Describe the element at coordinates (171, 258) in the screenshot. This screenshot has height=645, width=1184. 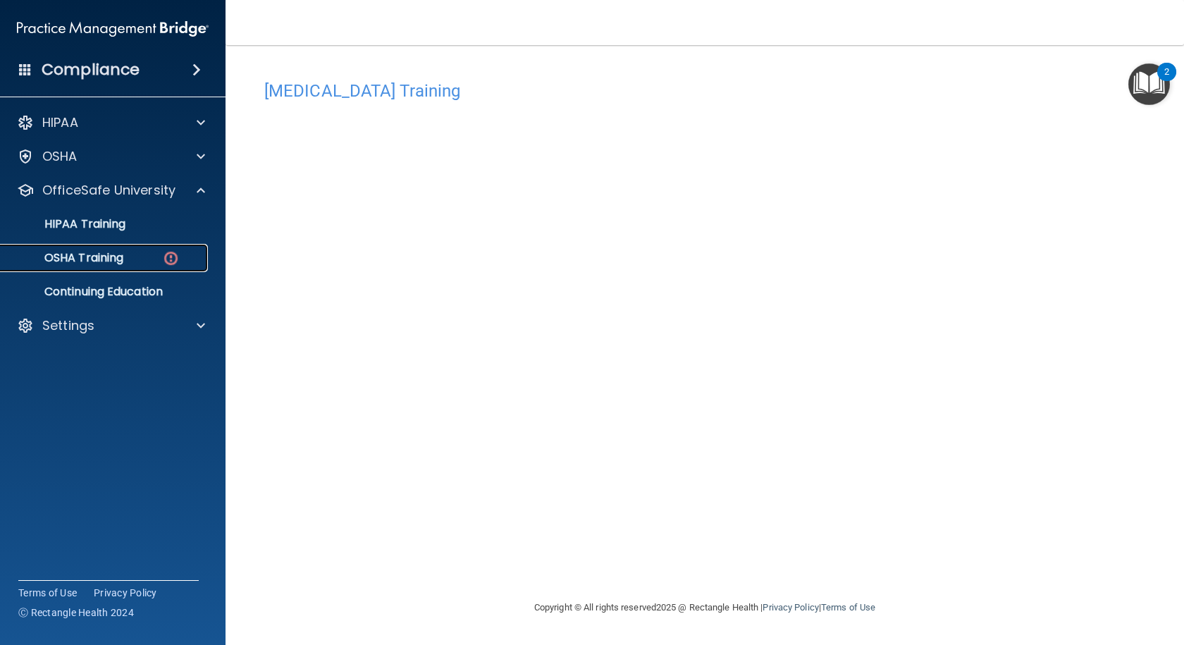
I see `img: danger-circle.6113f641.png` at that location.